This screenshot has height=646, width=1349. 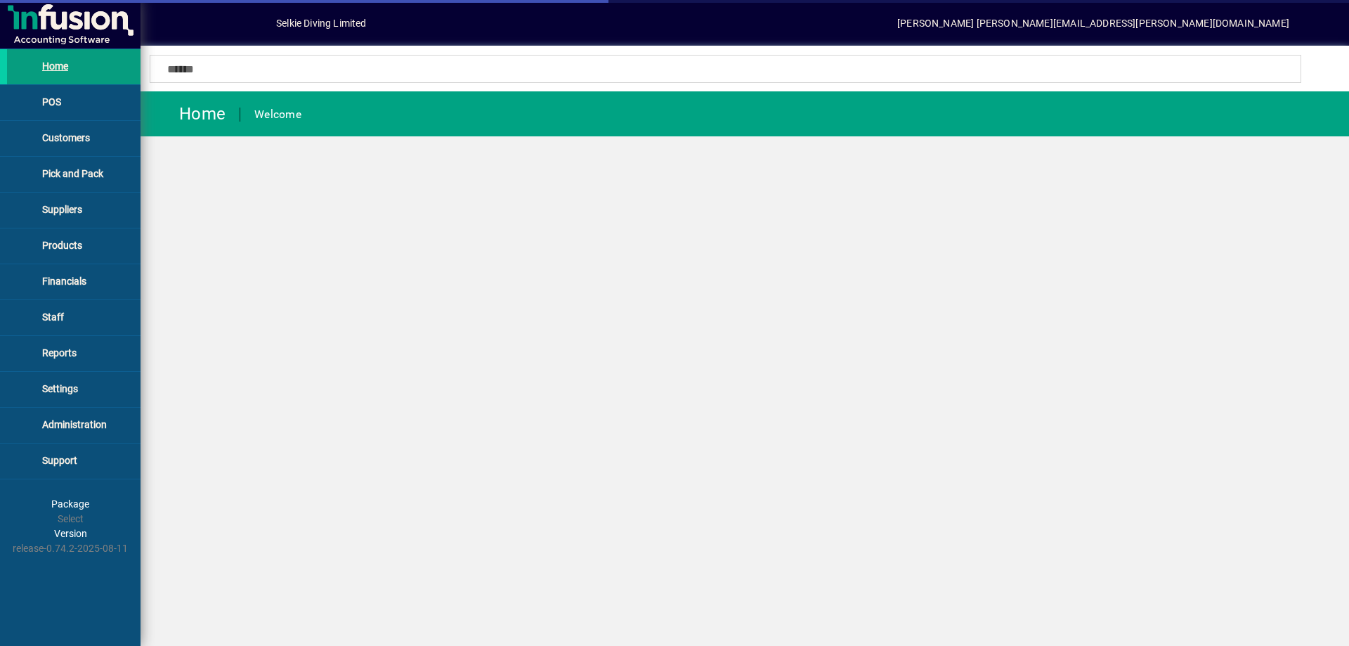 What do you see at coordinates (1317, 25) in the screenshot?
I see `a: Knowledge Base` at bounding box center [1317, 25].